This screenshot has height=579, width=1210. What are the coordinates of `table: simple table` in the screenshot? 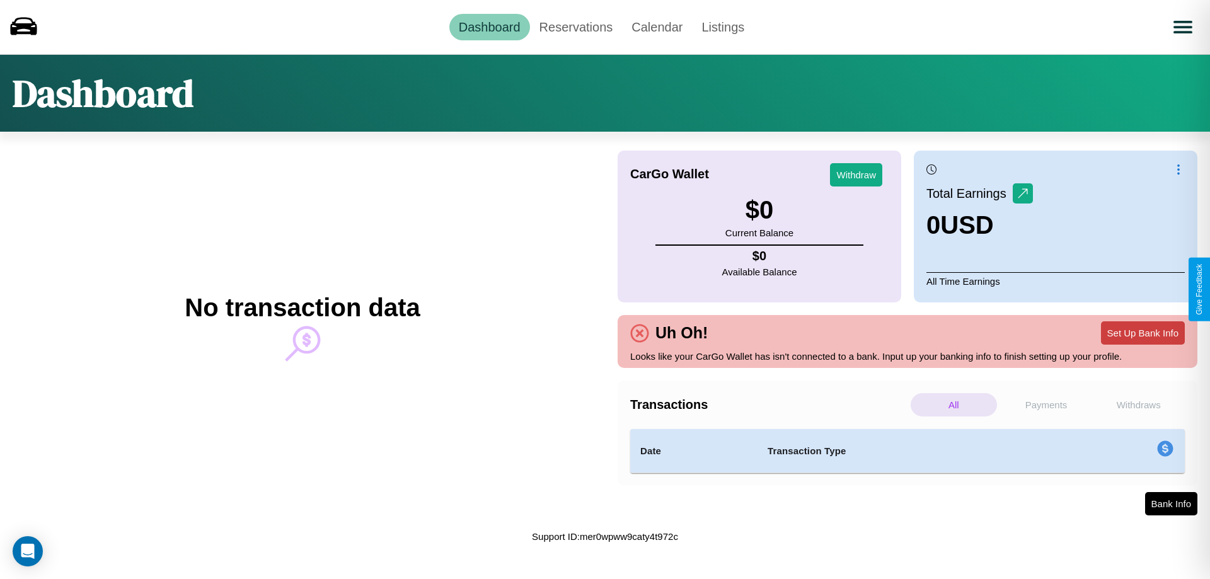 It's located at (908, 451).